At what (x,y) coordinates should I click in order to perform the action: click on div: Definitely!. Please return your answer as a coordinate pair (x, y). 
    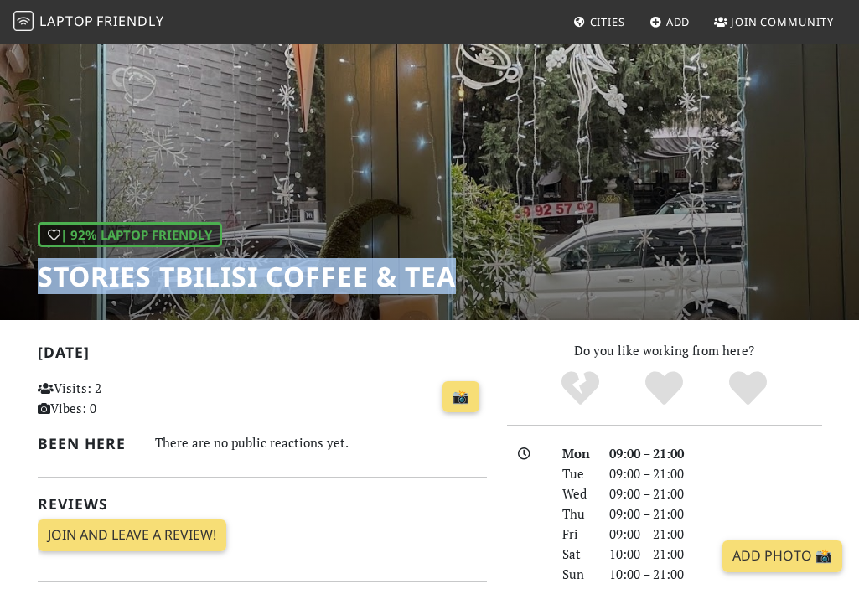
    Looking at the image, I should click on (749, 388).